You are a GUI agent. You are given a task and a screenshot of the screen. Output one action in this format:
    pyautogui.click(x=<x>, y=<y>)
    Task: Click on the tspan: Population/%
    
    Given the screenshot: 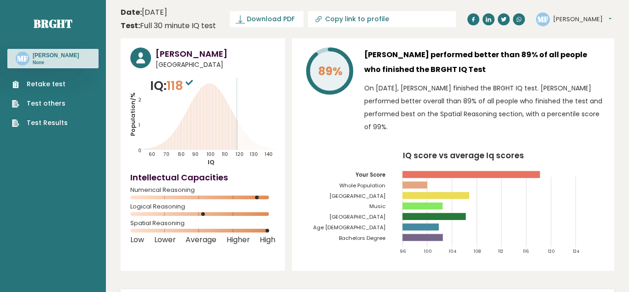 What is the action you would take?
    pyautogui.click(x=133, y=114)
    